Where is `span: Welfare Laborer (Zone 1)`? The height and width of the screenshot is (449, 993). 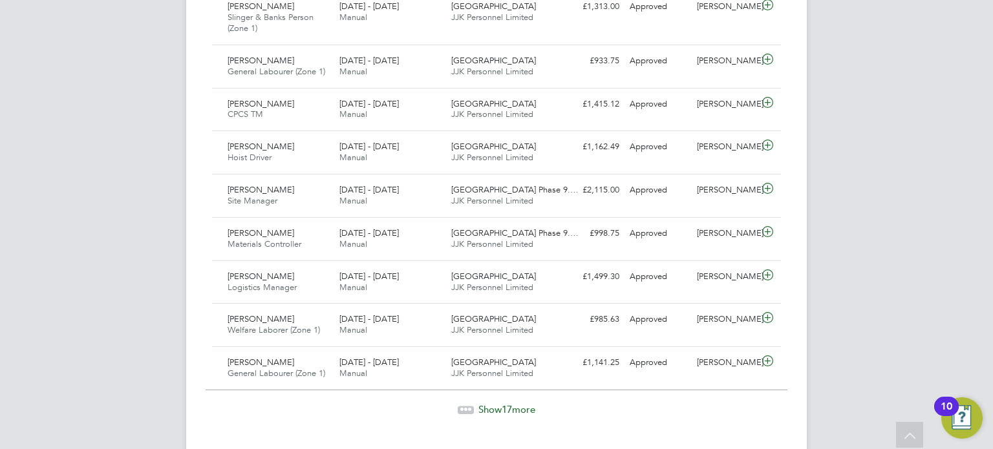 span: Welfare Laborer (Zone 1) is located at coordinates (273, 330).